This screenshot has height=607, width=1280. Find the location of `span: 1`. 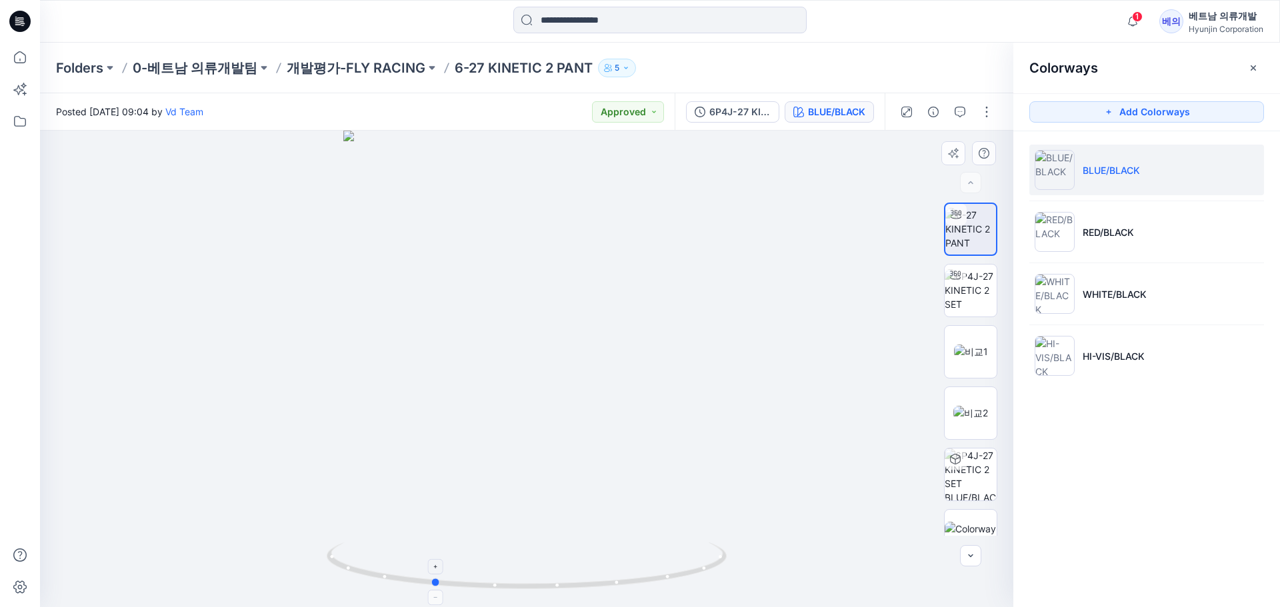

span: 1 is located at coordinates (1137, 17).